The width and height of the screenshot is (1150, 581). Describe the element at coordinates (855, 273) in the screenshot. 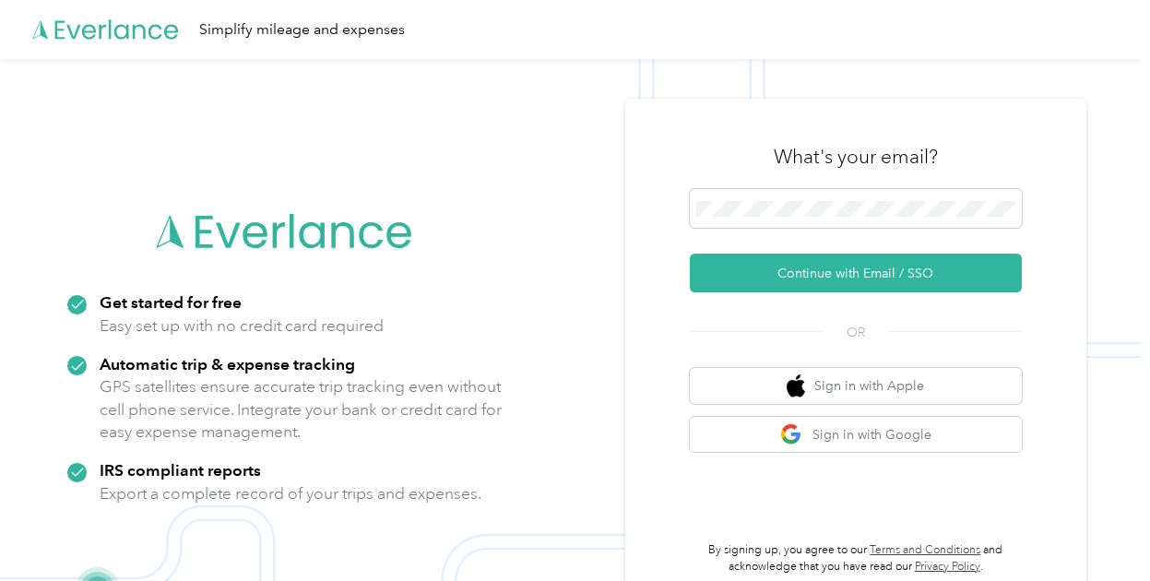

I see `button: Continue with Email / SSO` at that location.